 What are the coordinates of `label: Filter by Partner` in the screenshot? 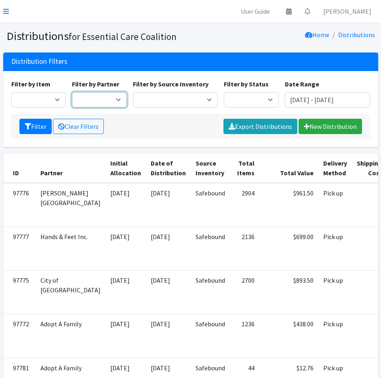 It's located at (95, 84).